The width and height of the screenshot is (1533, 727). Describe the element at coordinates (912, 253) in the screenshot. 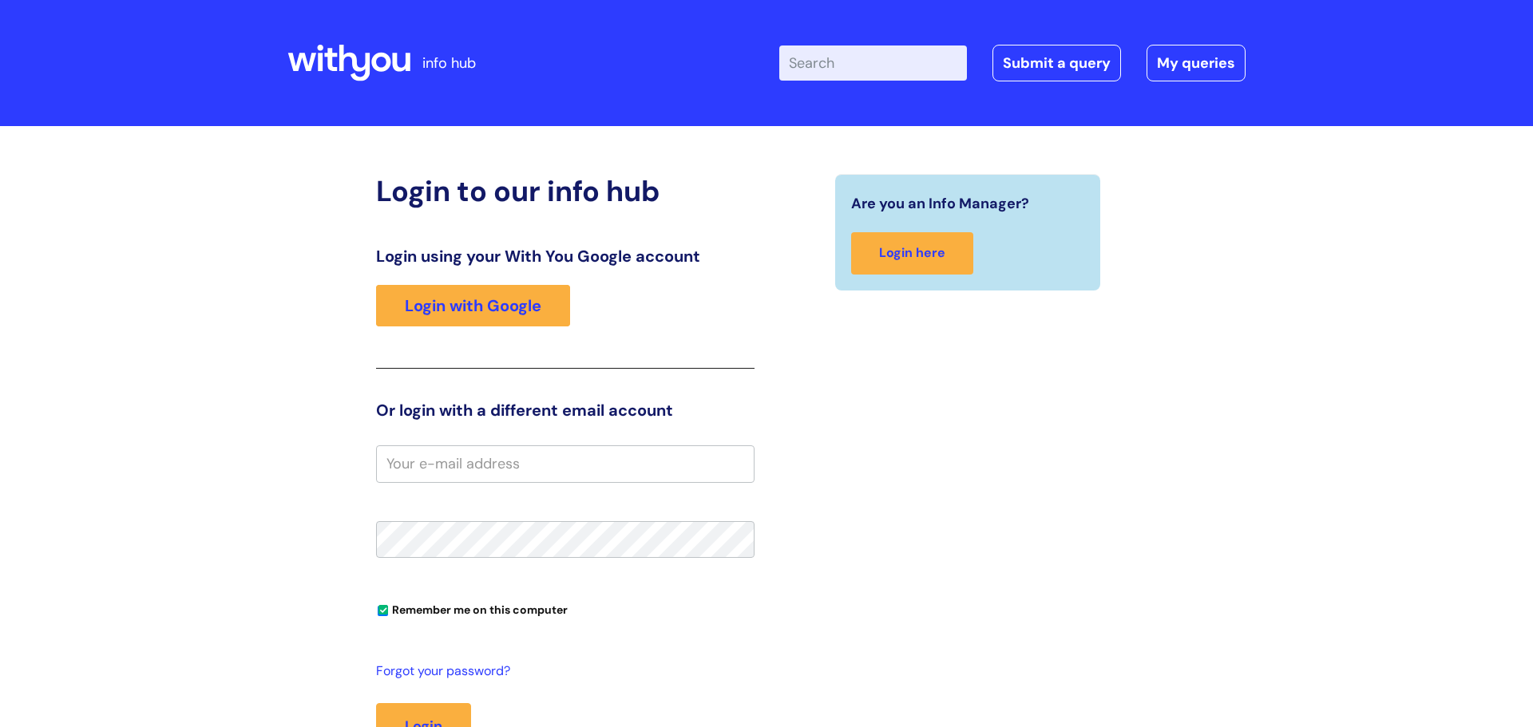

I see `a: Login here` at that location.